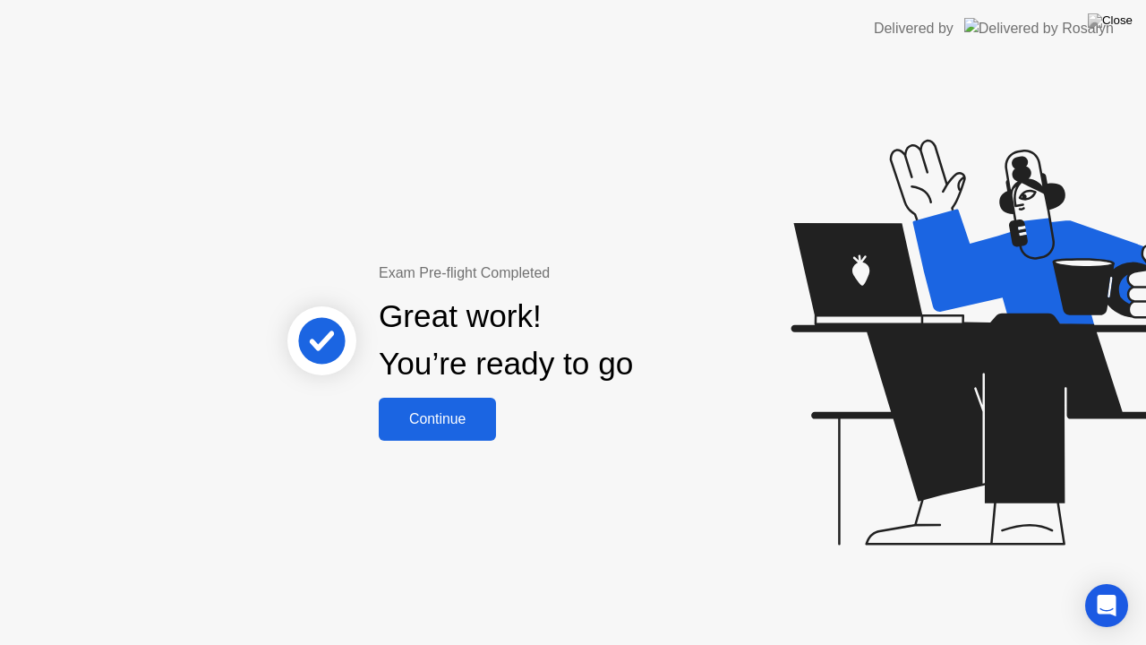 The image size is (1146, 645). Describe the element at coordinates (506, 340) in the screenshot. I see `div: Great work! You’re ready to go` at that location.